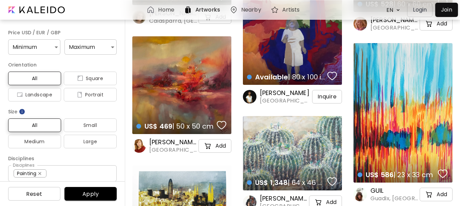 Image resolution: width=460 pixels, height=206 pixels. Describe the element at coordinates (327, 97) in the screenshot. I see `span: Inquire` at that location.